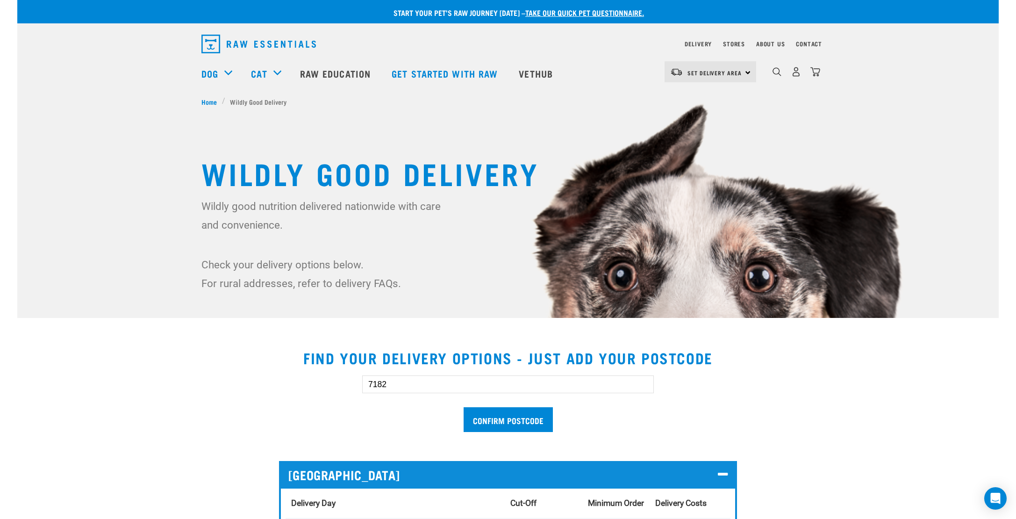  I want to click on p: Wildly good nutrition delivered nationwide with care and convenience., so click(324, 216).